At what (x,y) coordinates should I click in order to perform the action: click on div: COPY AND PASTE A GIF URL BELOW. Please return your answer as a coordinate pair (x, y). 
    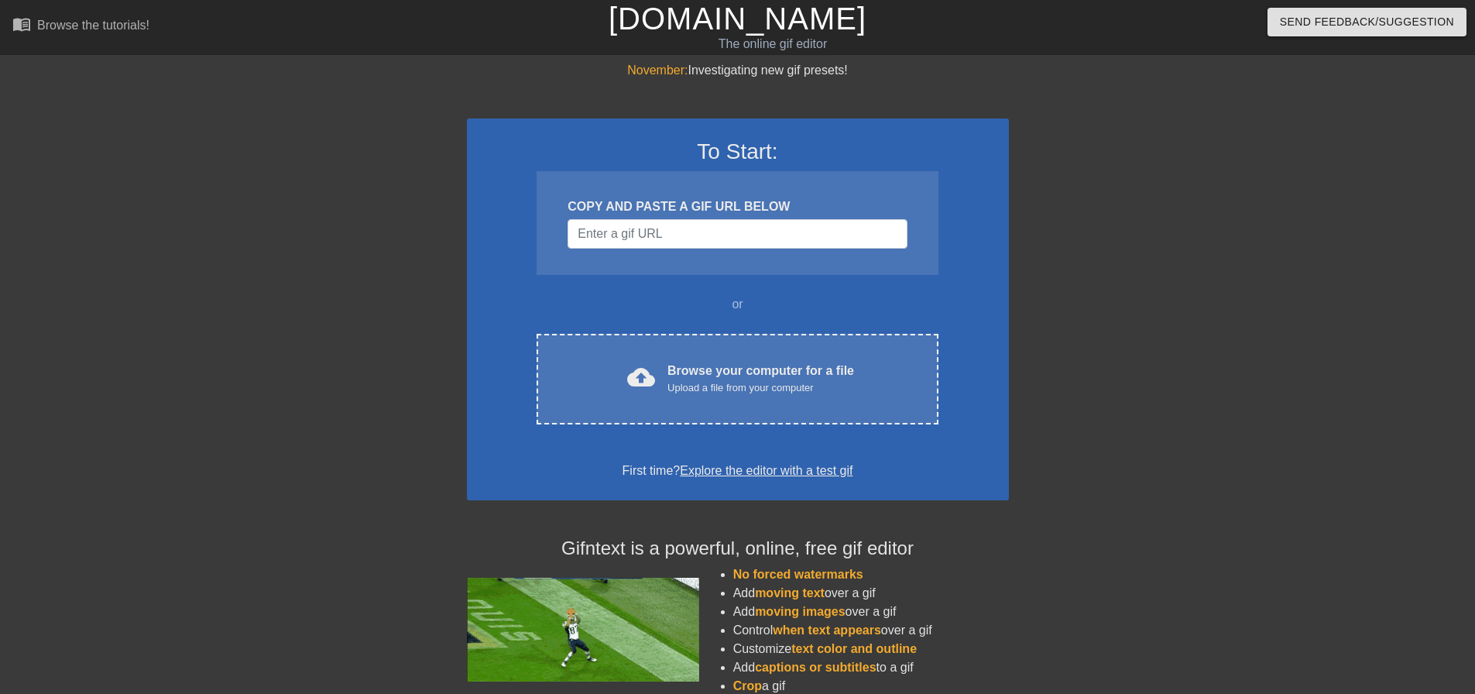
    Looking at the image, I should click on (737, 207).